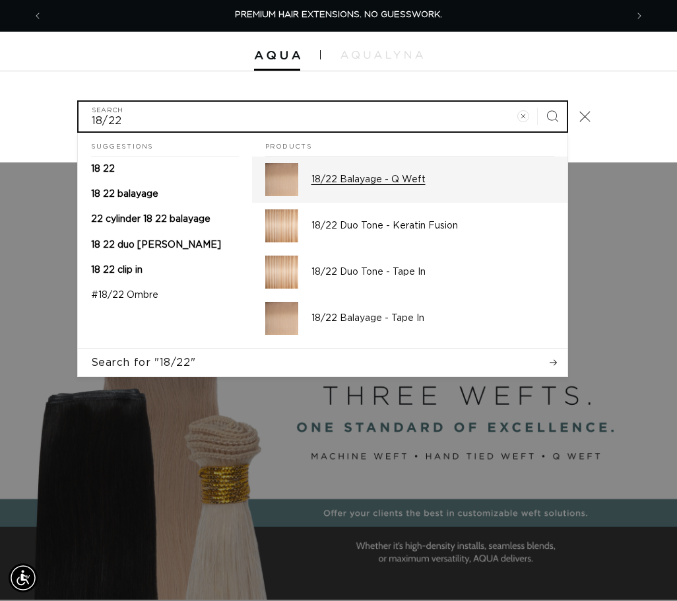 The image size is (677, 601). I want to click on p: 18/22 Balayage - Tape In, so click(433, 318).